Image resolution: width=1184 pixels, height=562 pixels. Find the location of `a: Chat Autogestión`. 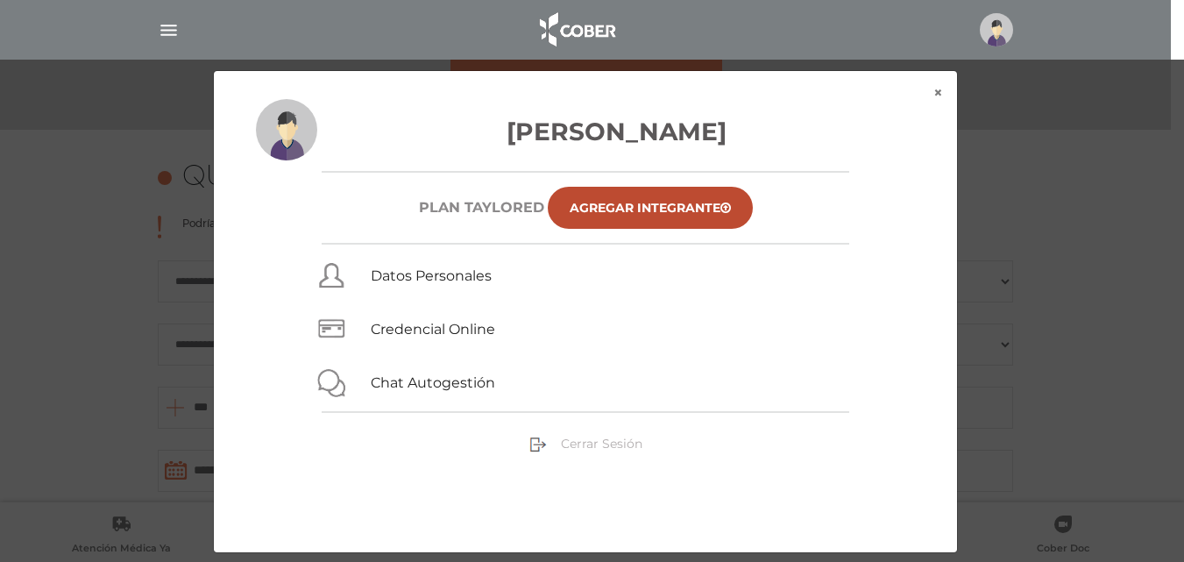

a: Chat Autogestión is located at coordinates (433, 382).